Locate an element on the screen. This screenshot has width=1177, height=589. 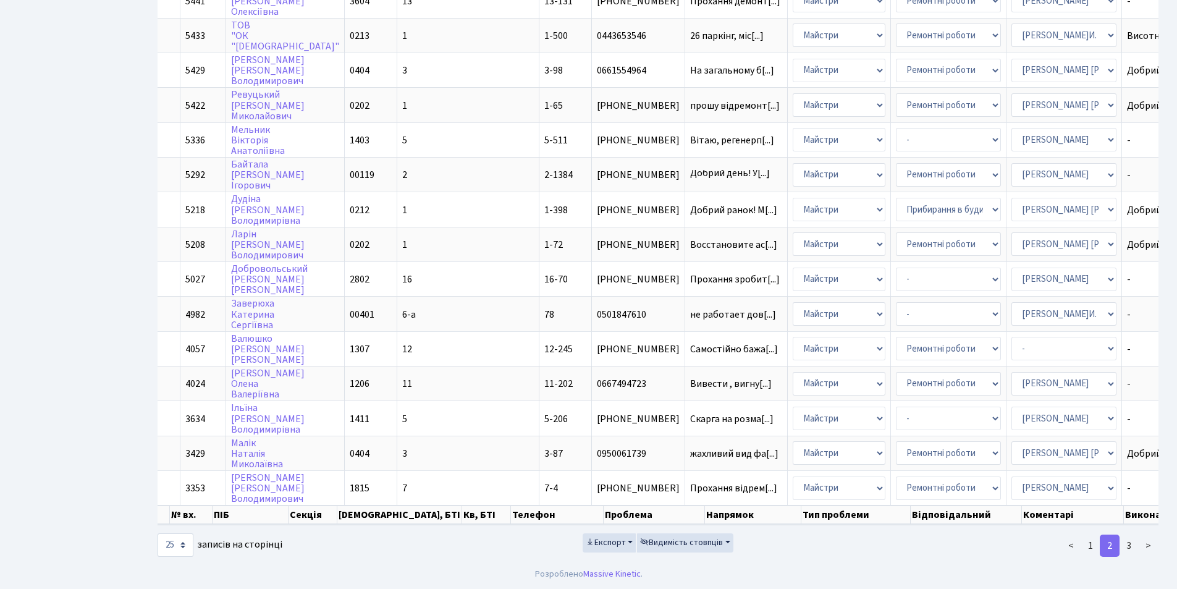
span: 3-98 is located at coordinates (553, 70).